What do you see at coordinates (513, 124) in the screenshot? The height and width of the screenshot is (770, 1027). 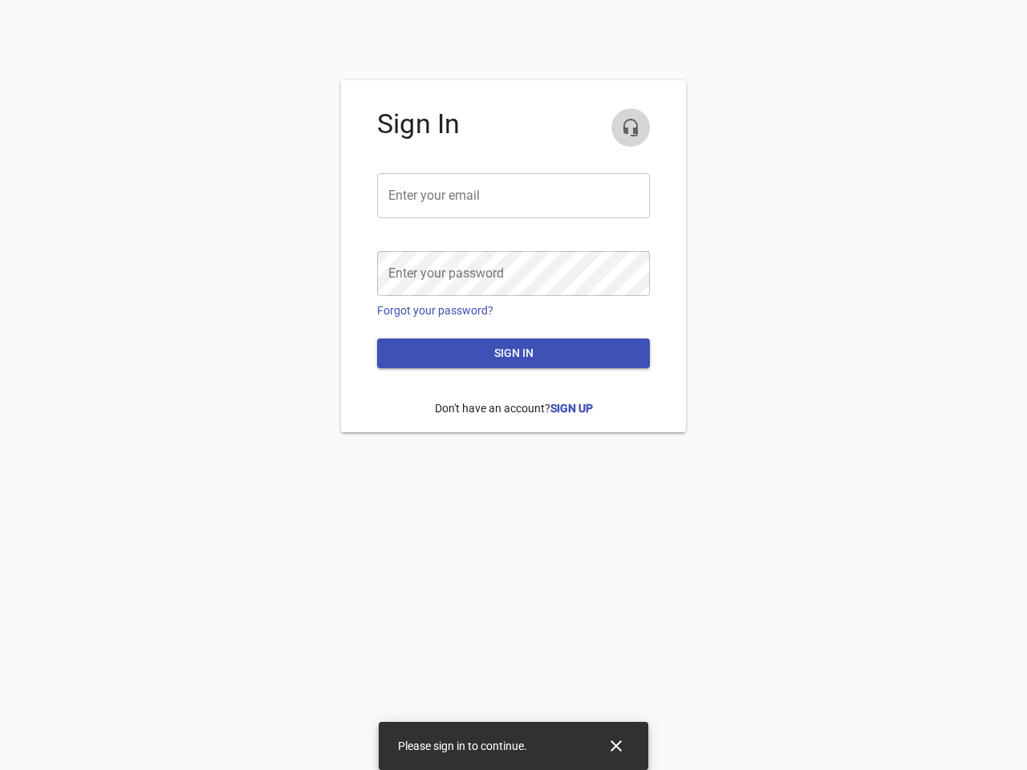 I see `h4: Sign In` at bounding box center [513, 124].